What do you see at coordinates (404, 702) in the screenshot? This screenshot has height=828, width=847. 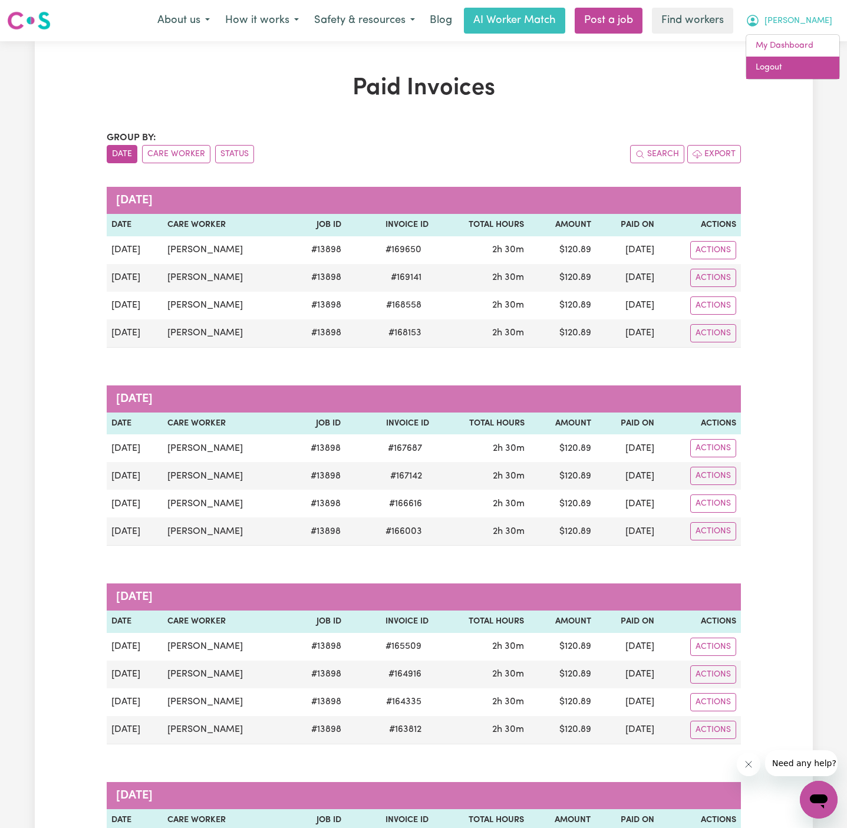 I see `span: # 164335` at bounding box center [404, 702].